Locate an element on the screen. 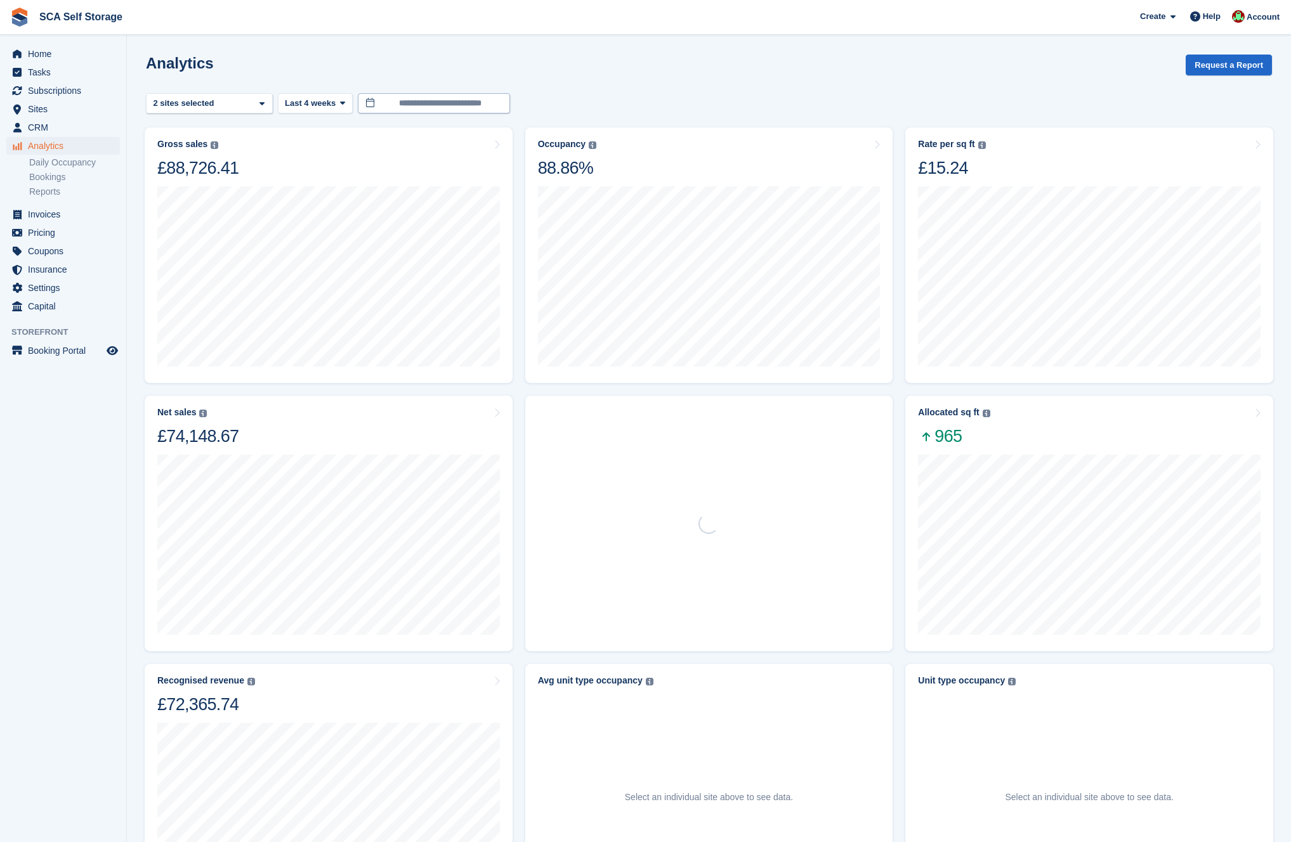 The image size is (1291, 842). span: Analytics is located at coordinates (66, 146).